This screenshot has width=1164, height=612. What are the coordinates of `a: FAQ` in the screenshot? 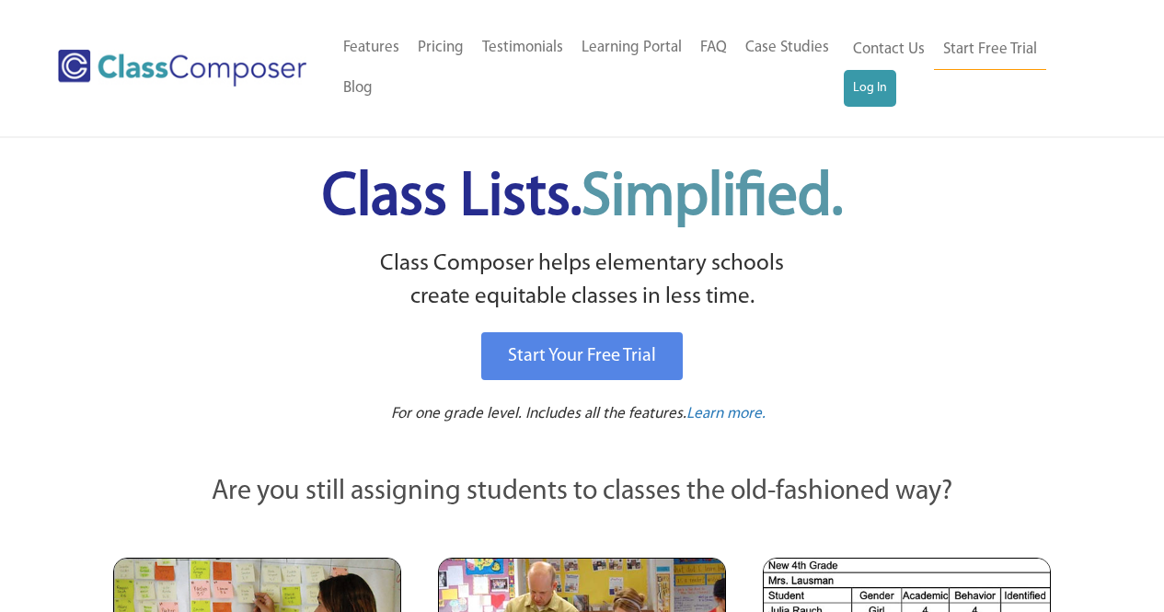 It's located at (713, 48).